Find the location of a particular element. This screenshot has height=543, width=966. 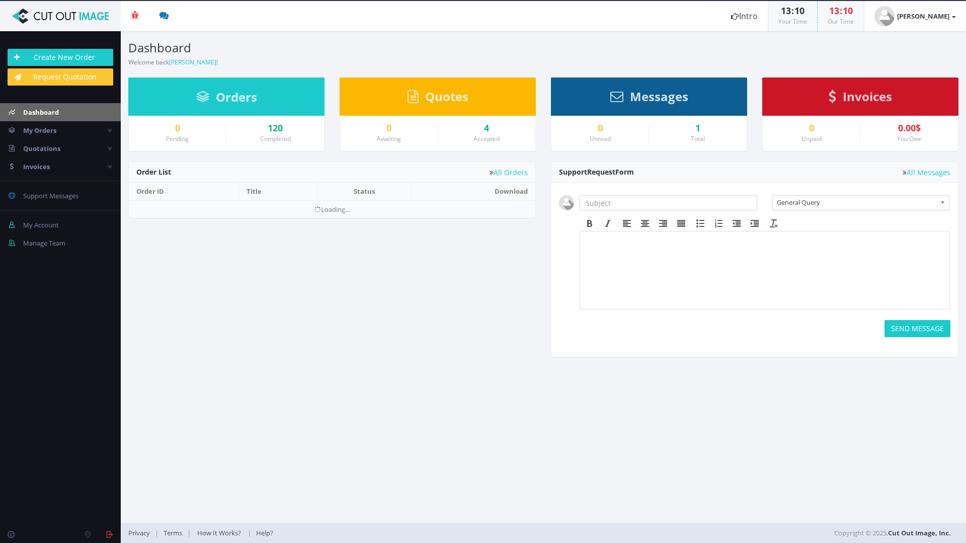

span: Orders is located at coordinates (237, 97).